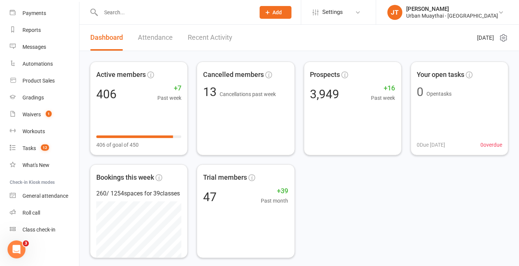 The image size is (519, 266). I want to click on a: Attendance, so click(155, 37).